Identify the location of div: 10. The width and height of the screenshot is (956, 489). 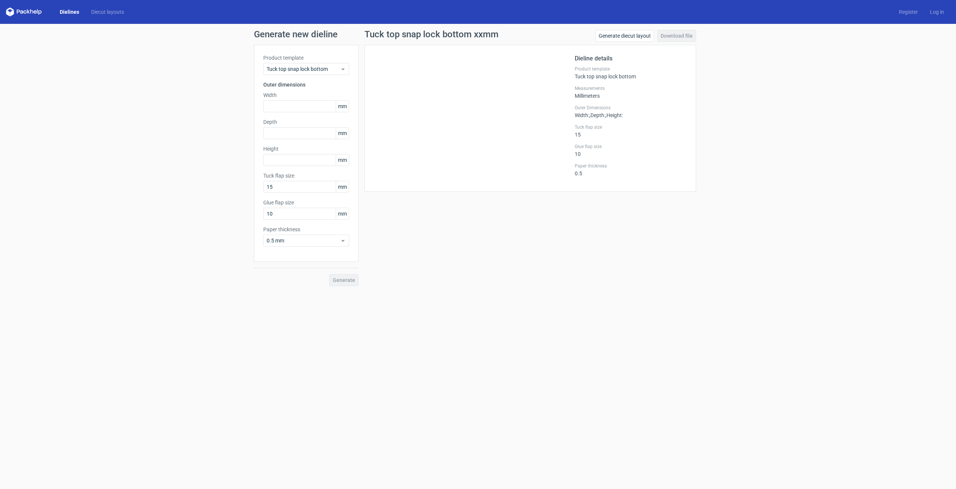
(631, 150).